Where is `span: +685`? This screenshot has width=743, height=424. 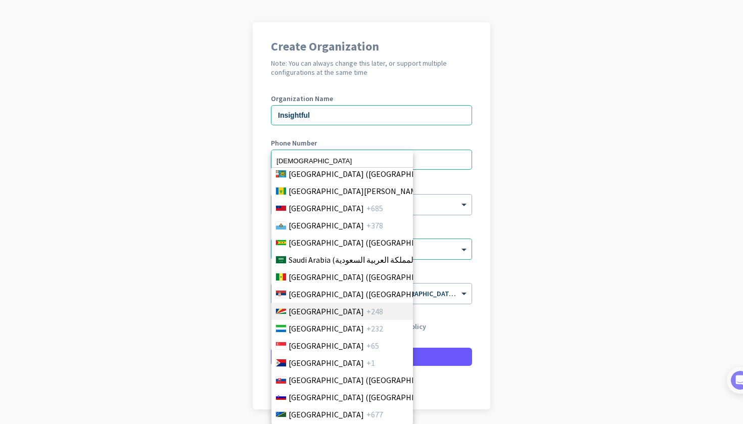
span: +685 is located at coordinates (375, 208).